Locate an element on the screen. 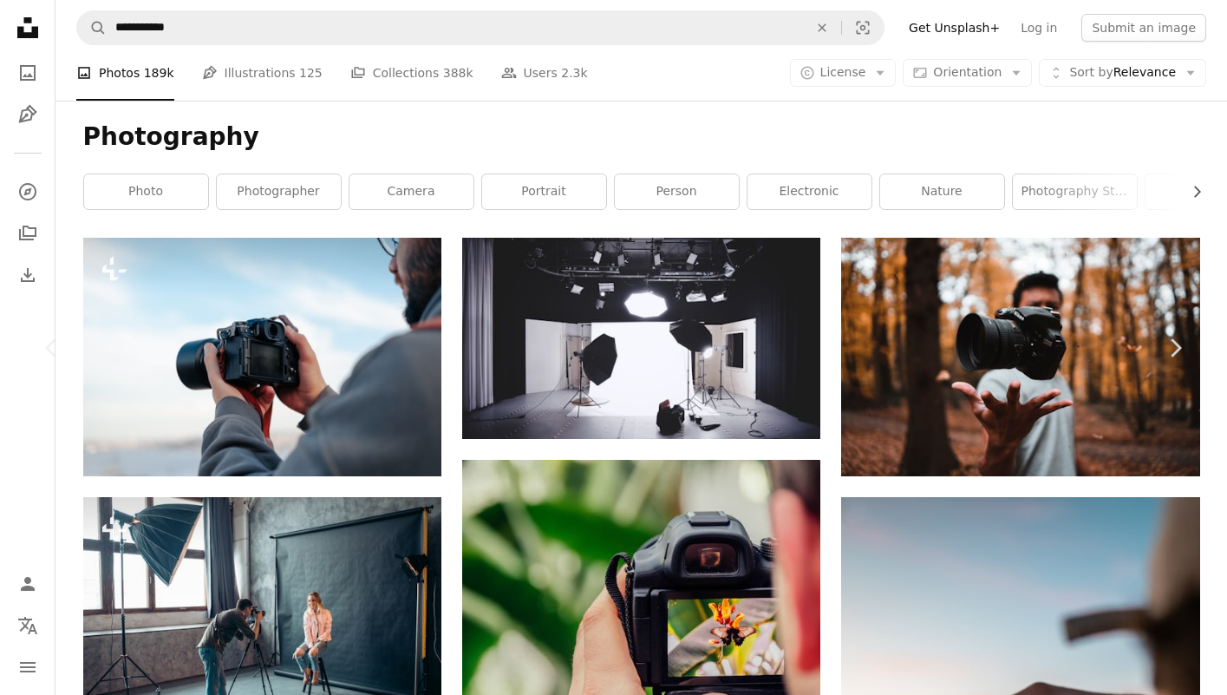 The width and height of the screenshot is (1227, 695). button: Orientation is located at coordinates (967, 73).